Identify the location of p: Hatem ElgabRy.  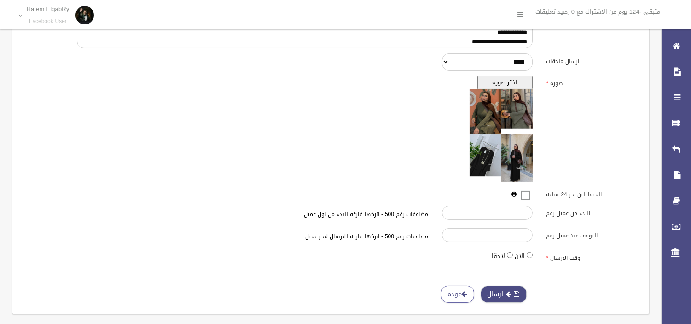
(48, 9).